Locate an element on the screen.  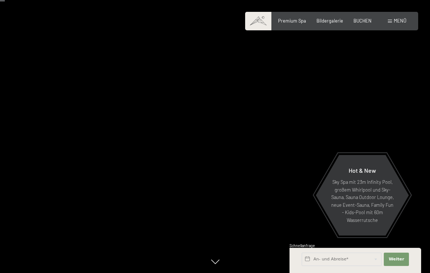
a: Hot & New Sky Spa mit 23m Infinity Pool, großem Whirlpool und Sky-Sauna, Sauna Outdoor Lounge, ne... is located at coordinates (362, 195).